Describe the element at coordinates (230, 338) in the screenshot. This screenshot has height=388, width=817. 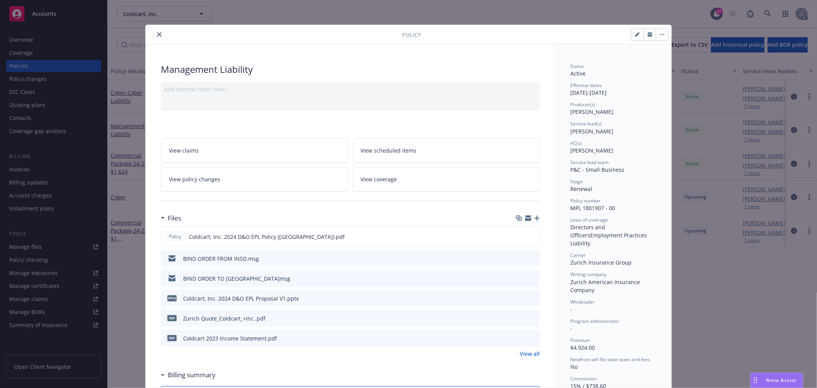
I see `div: Coldcart 2023 Income Statement.pdf` at that location.